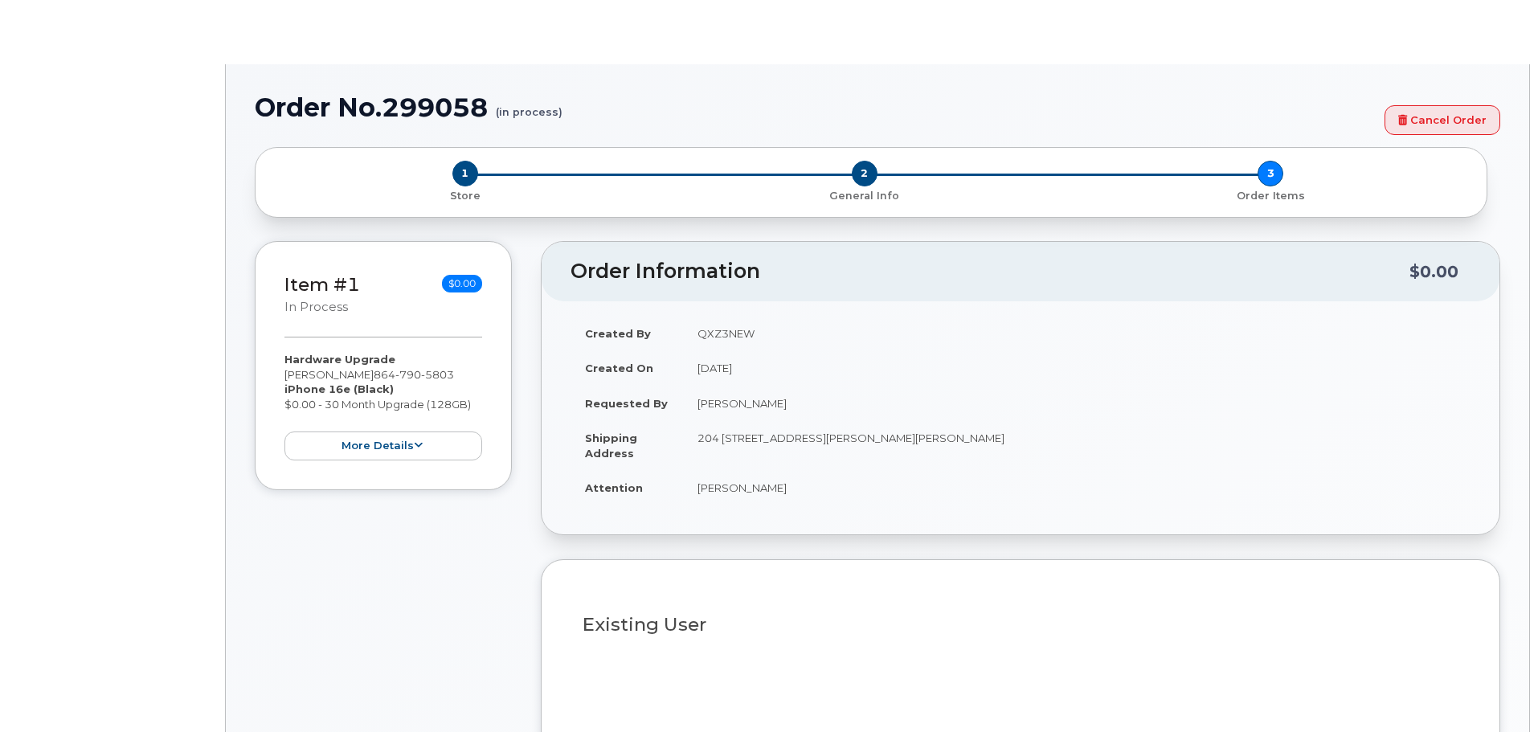 This screenshot has width=1538, height=732. I want to click on strong: Created By, so click(618, 334).